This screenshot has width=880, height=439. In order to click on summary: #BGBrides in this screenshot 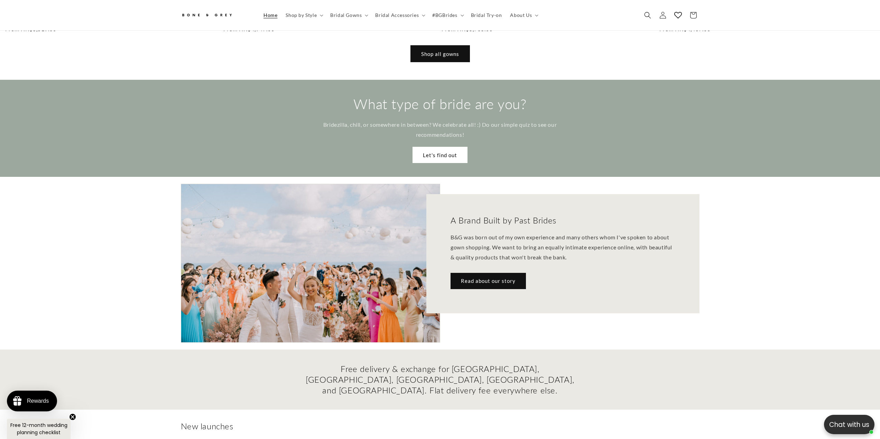, I will do `click(447, 15)`.